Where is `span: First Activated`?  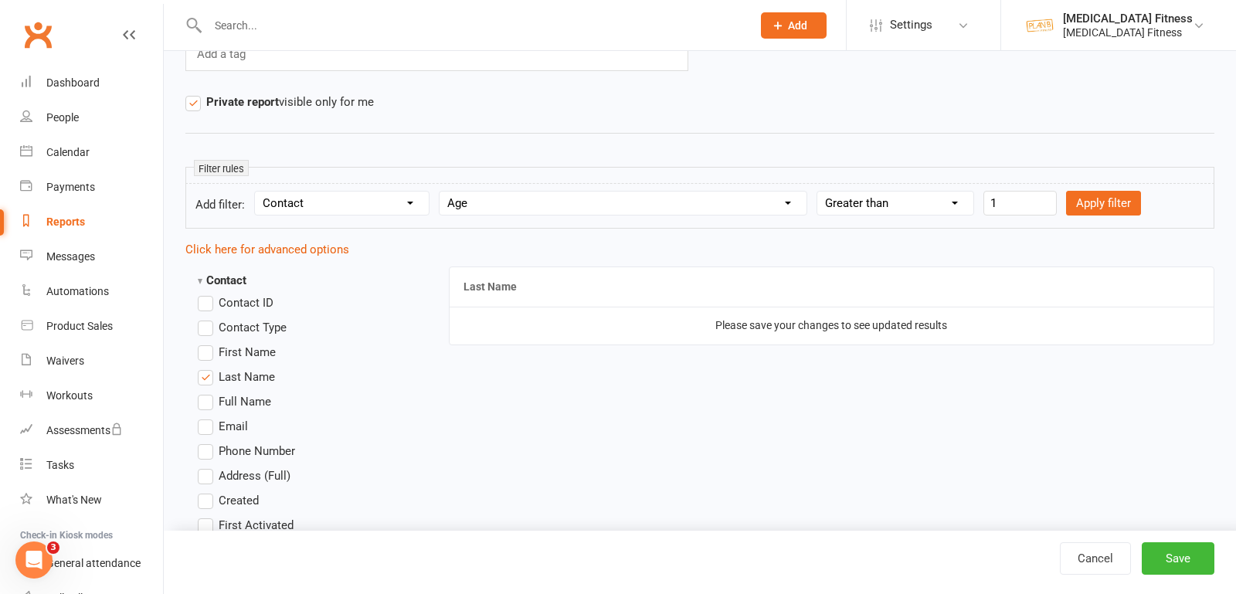
span: First Activated is located at coordinates (256, 524).